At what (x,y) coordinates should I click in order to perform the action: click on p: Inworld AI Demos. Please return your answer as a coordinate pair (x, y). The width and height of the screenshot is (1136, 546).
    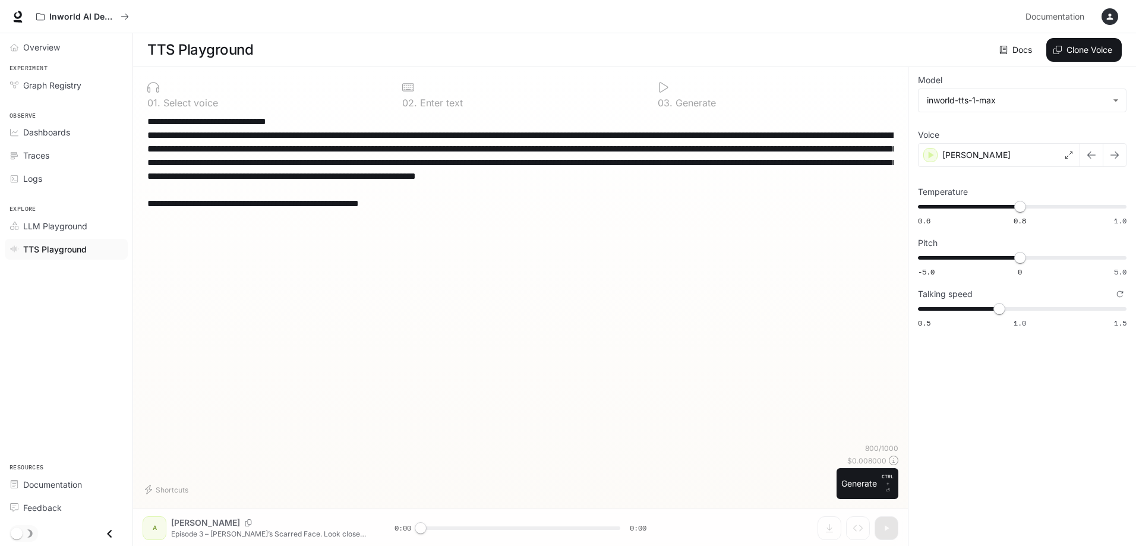
    Looking at the image, I should click on (83, 17).